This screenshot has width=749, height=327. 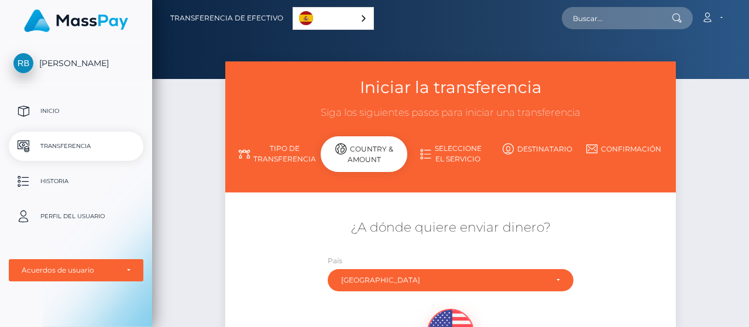 I want to click on a: Seleccione el servicio, so click(x=451, y=154).